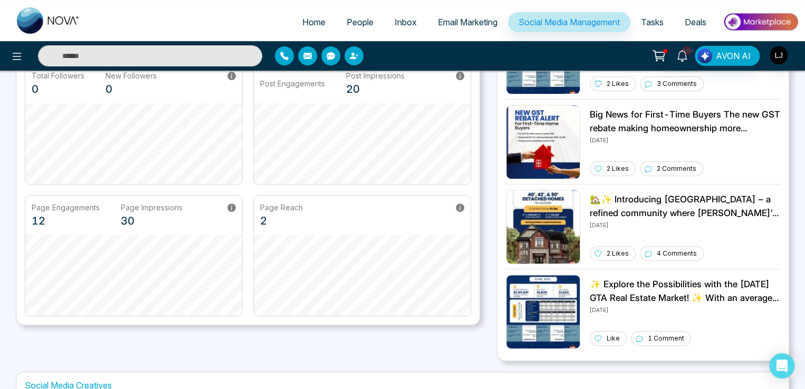 The height and width of the screenshot is (389, 805). Describe the element at coordinates (682, 55) in the screenshot. I see `a: 10+` at that location.